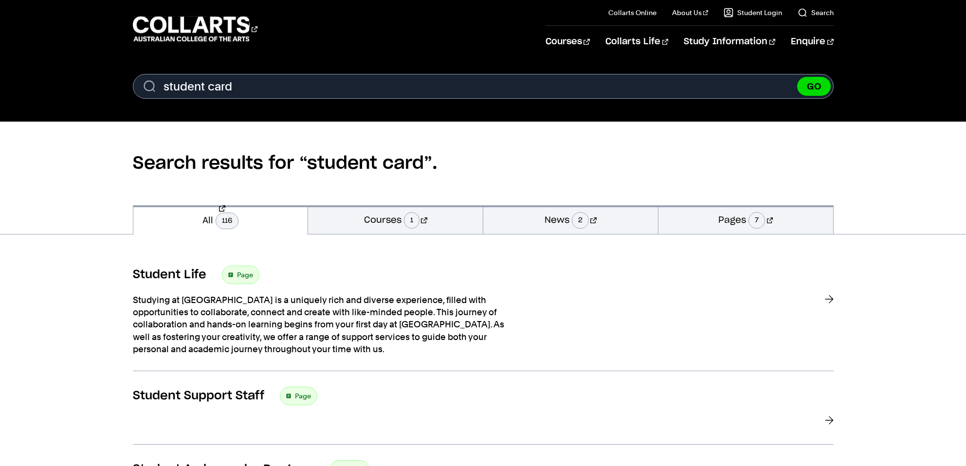 This screenshot has height=466, width=966. I want to click on a: Collarts Life, so click(636, 42).